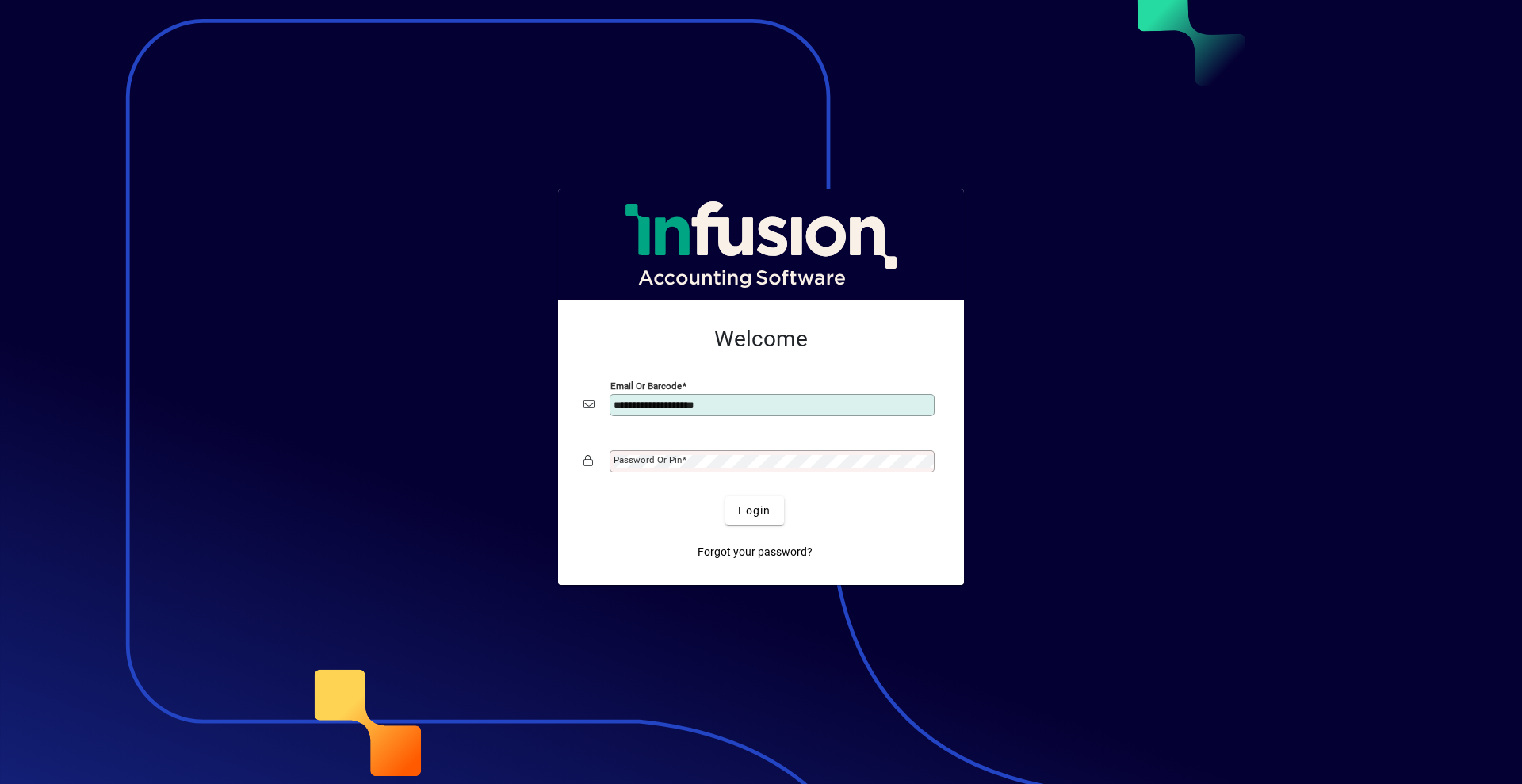  What do you see at coordinates (755, 552) in the screenshot?
I see `span: Forgot your password?` at bounding box center [755, 552].